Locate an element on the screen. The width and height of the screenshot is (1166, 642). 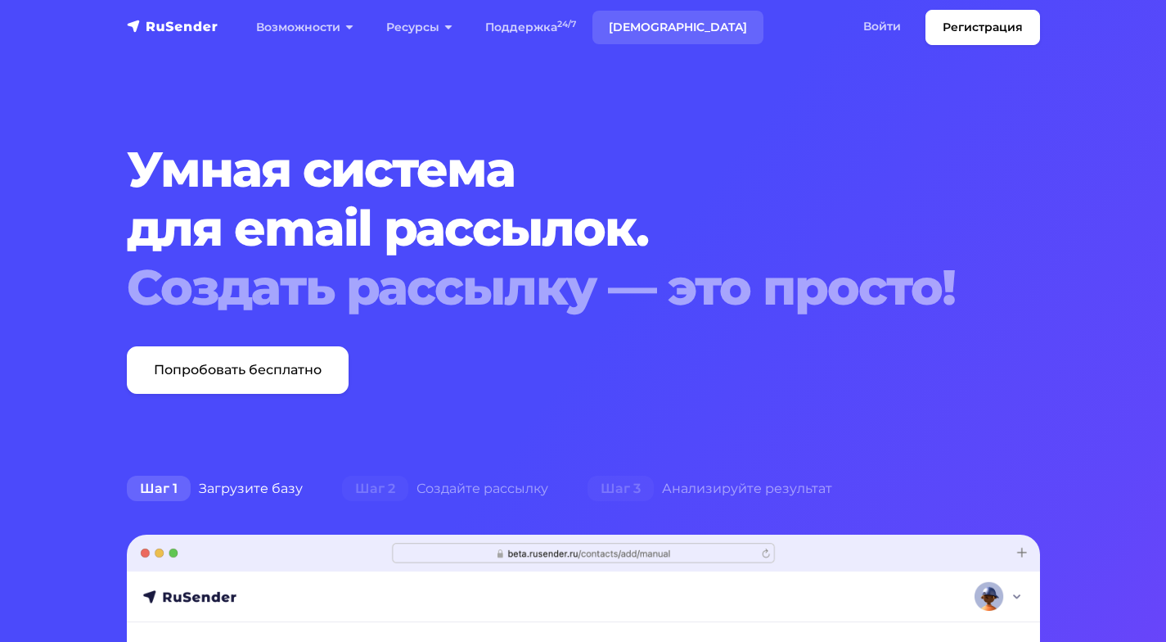
span: Шаг 1 is located at coordinates (159, 489).